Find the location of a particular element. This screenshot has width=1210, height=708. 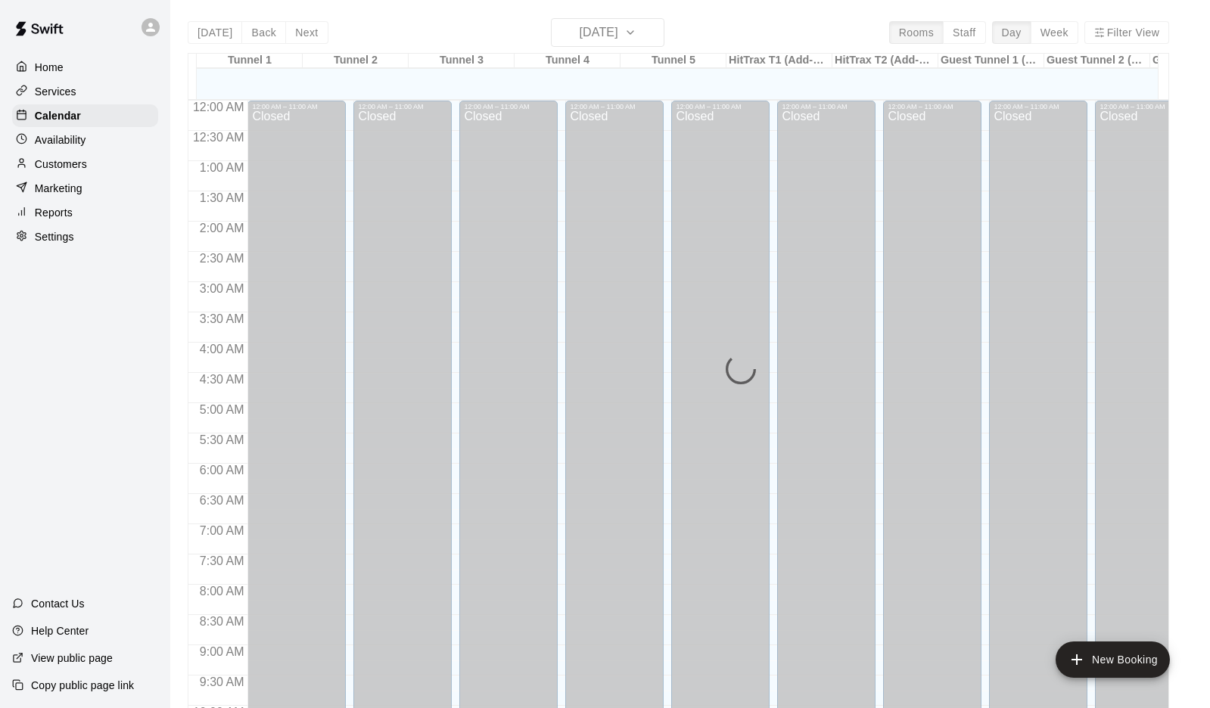

div: Home is located at coordinates (85, 67).